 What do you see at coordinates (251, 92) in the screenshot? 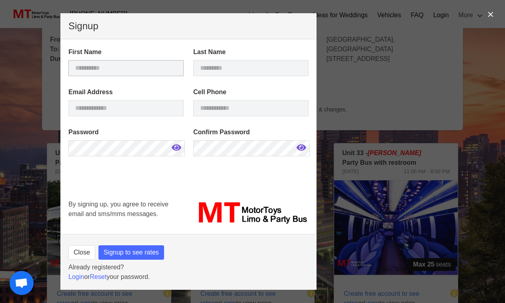
I see `label: Cell Phone` at bounding box center [251, 92].